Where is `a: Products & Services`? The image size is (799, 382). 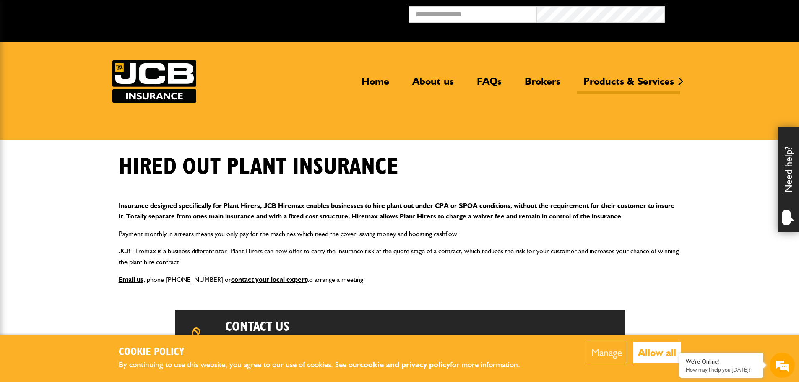
a: Products & Services is located at coordinates (629, 85).